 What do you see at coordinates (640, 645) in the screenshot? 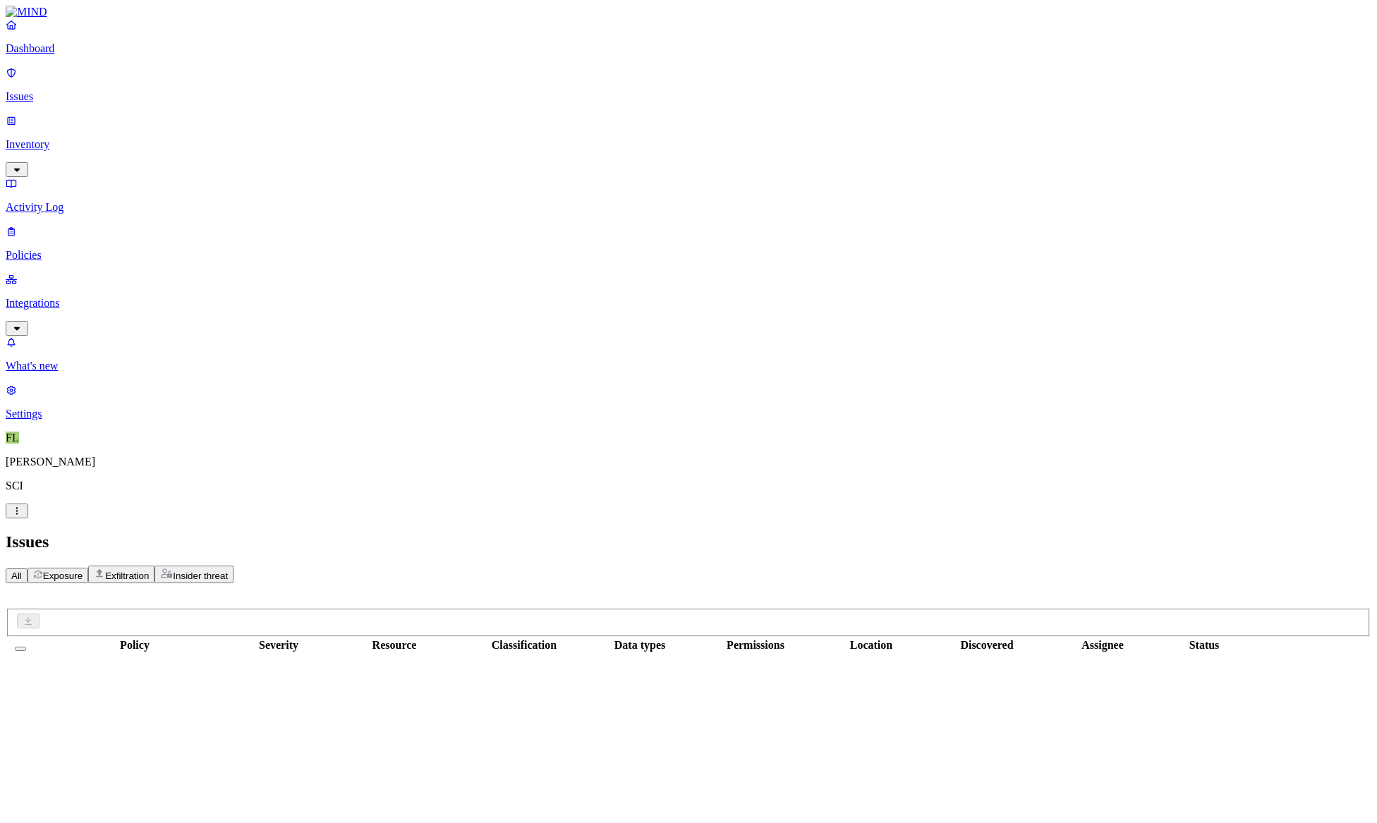
I see `div: Data types` at bounding box center [640, 645].